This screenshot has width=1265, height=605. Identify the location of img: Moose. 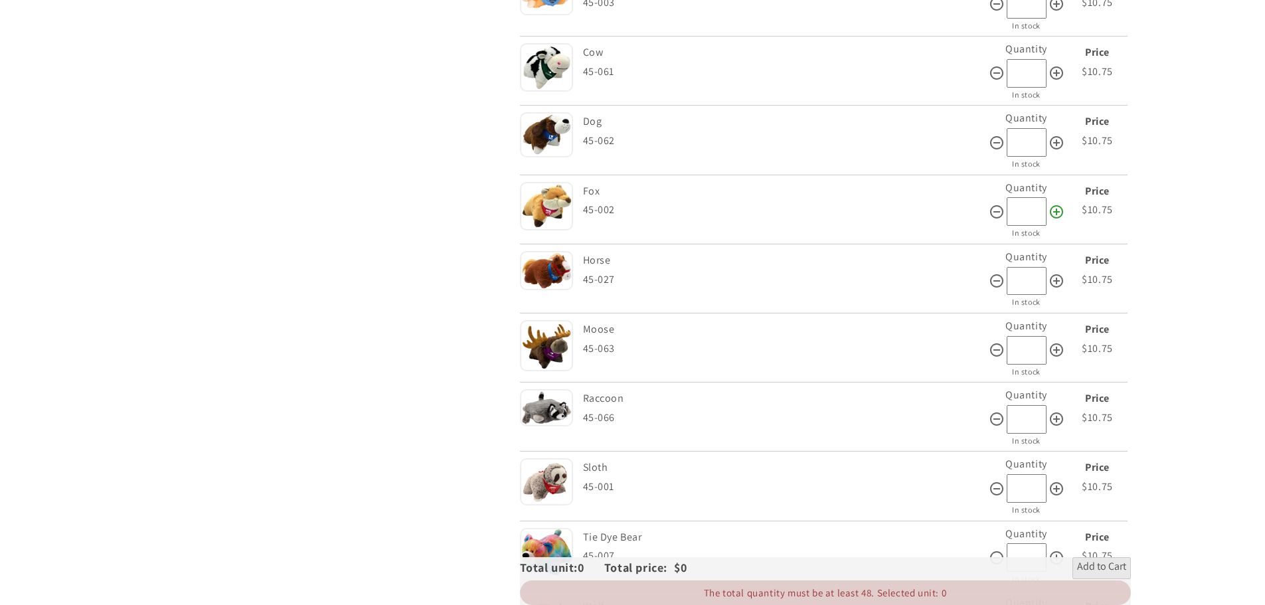
(547, 345).